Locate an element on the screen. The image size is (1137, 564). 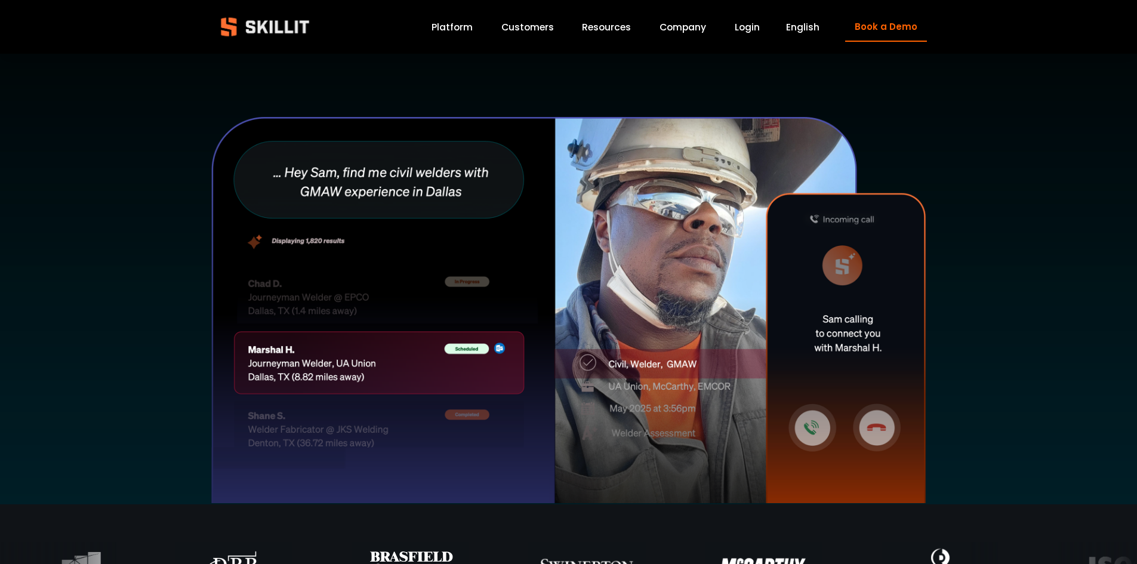
a: Customers is located at coordinates (527, 27).